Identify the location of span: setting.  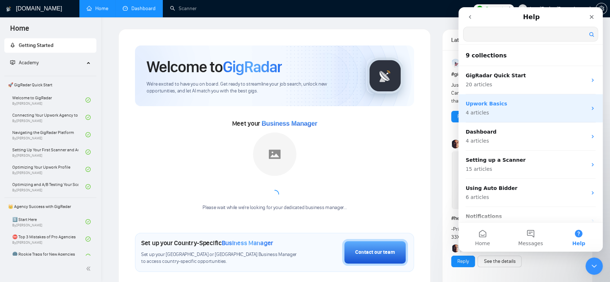
(601, 9).